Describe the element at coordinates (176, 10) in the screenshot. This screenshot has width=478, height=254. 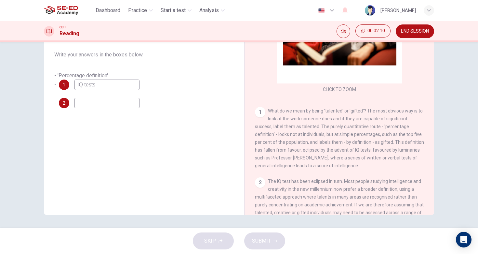
I see `button: Start a test` at that location.